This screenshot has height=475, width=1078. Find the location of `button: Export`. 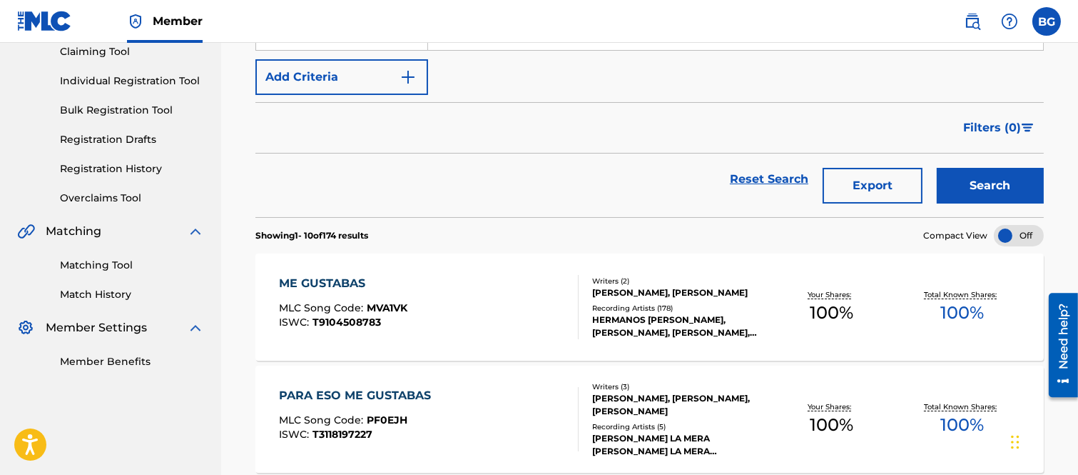

button: Export is located at coordinates (873, 186).